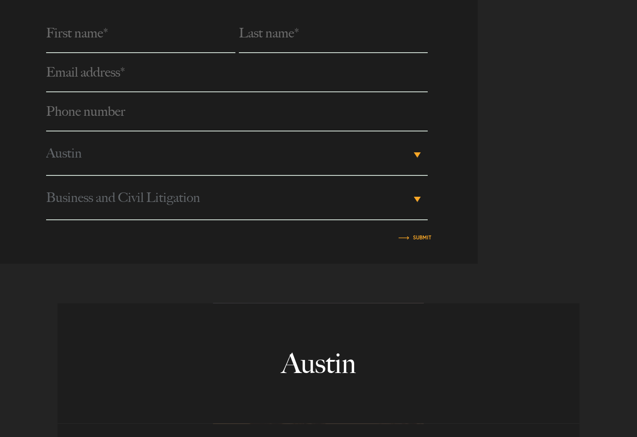 The width and height of the screenshot is (637, 437). Describe the element at coordinates (229, 153) in the screenshot. I see `span: Austin` at that location.